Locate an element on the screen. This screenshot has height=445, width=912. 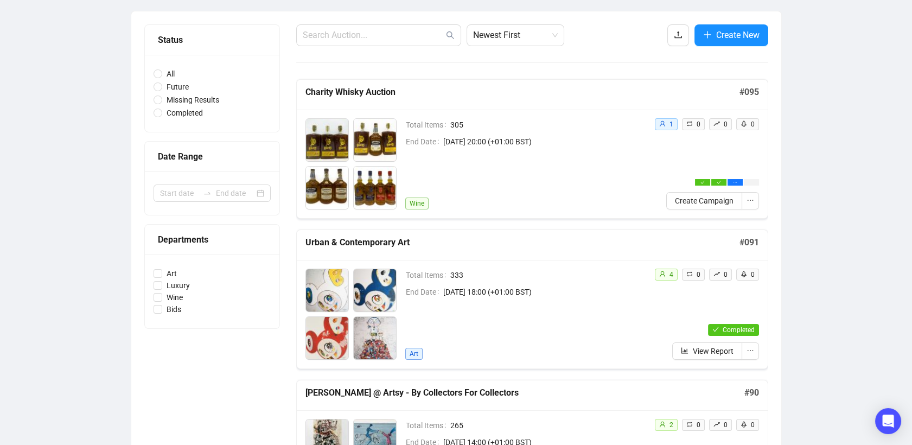
span: plus is located at coordinates (707, 35).